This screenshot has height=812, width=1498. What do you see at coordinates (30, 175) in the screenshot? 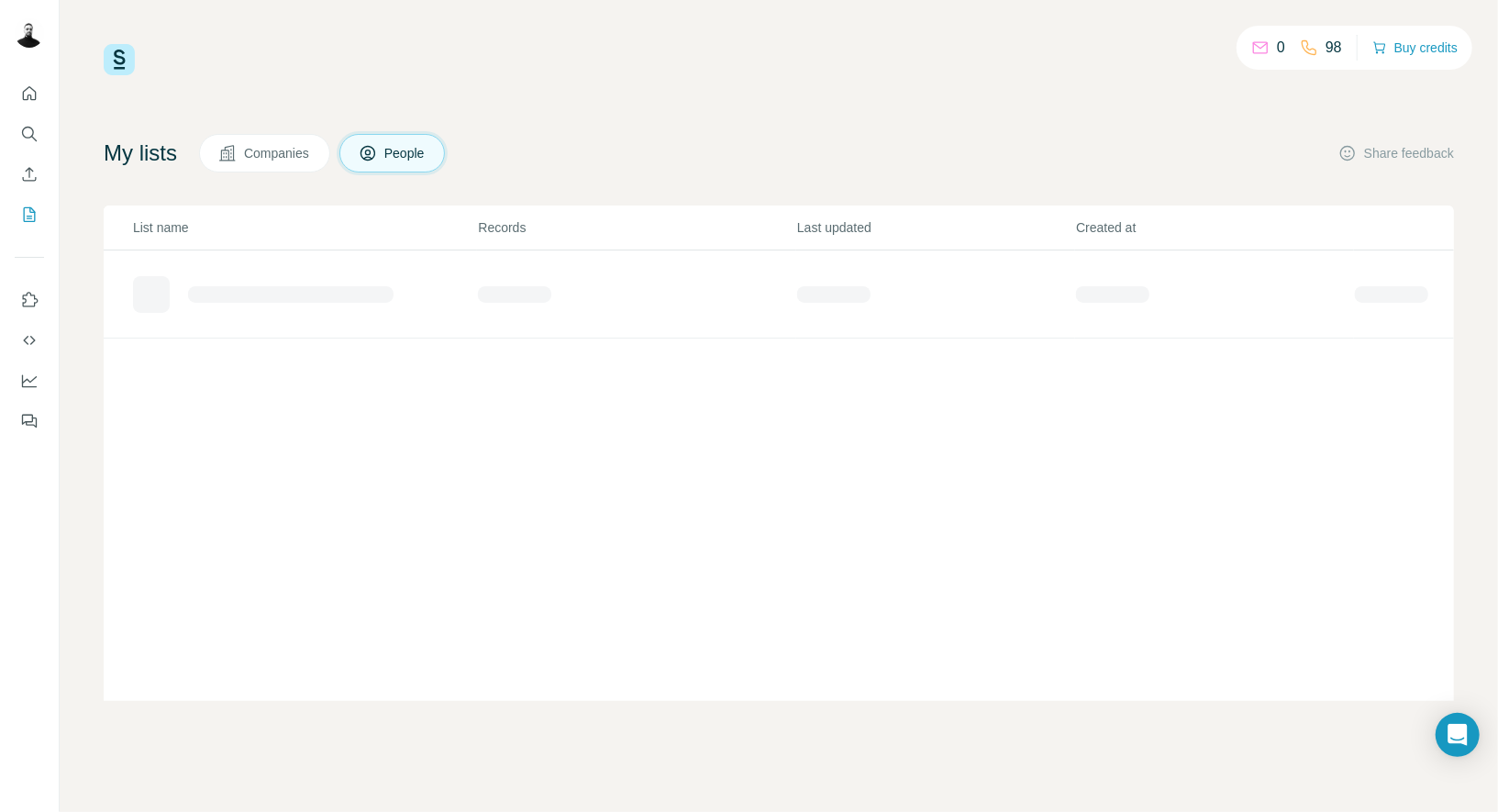
I see `button: Enrich CSV` at bounding box center [30, 175].